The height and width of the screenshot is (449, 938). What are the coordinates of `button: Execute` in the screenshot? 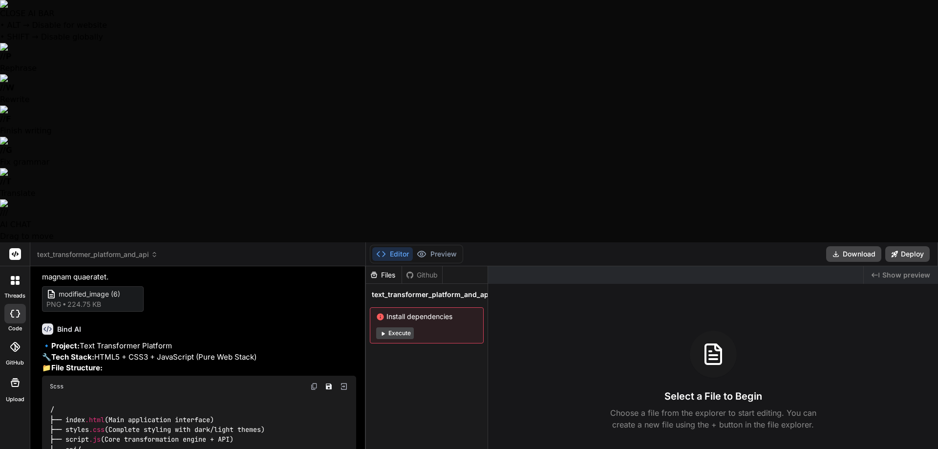 It's located at (395, 333).